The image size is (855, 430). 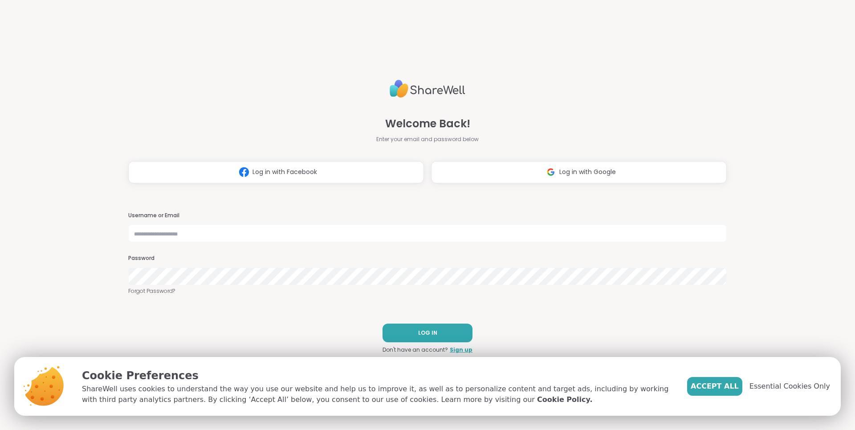 I want to click on button: Accept All, so click(x=715, y=387).